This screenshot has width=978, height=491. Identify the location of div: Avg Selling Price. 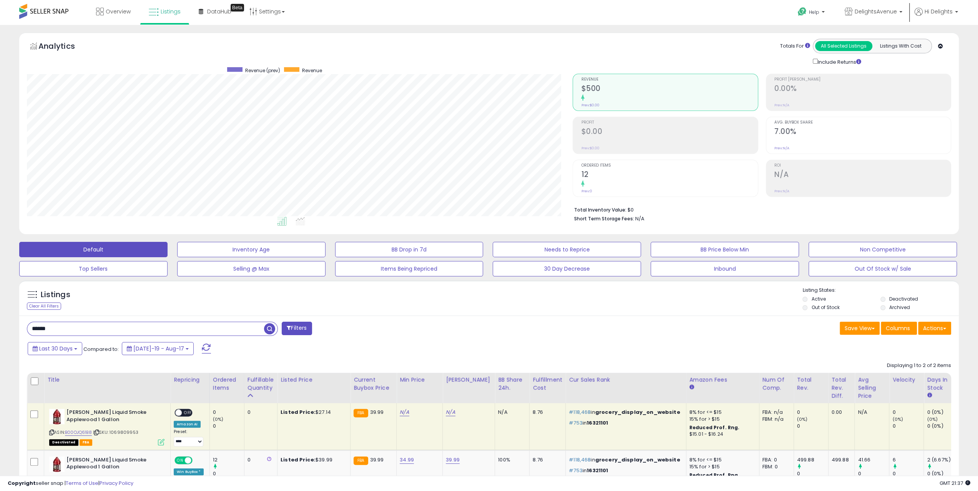
(871, 388).